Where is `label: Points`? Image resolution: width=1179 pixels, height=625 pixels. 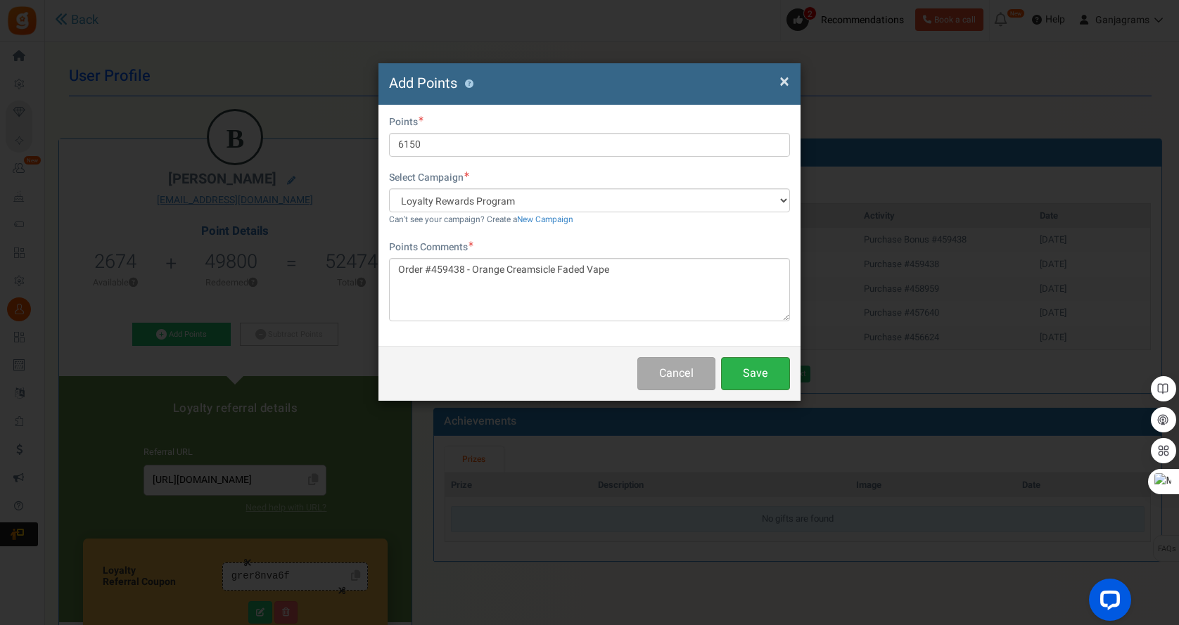
label: Points is located at coordinates (406, 122).